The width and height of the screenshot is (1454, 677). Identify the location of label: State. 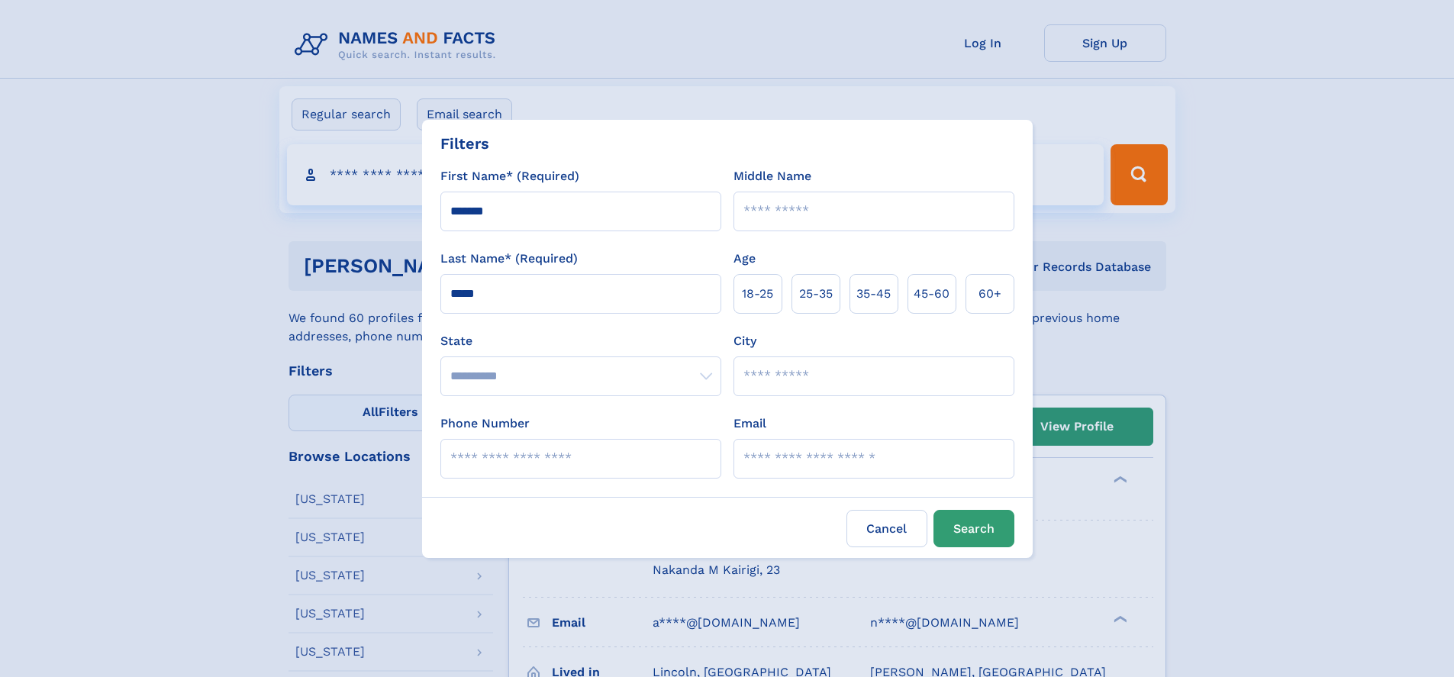
(581, 341).